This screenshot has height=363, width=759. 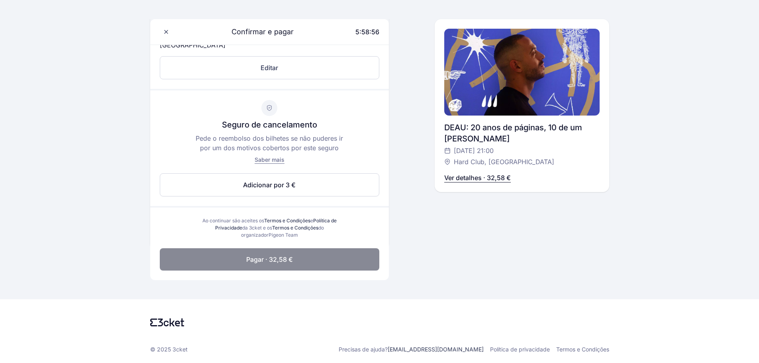 What do you see at coordinates (269, 259) in the screenshot?
I see `button: Pagar · 32,58 €` at bounding box center [269, 259].